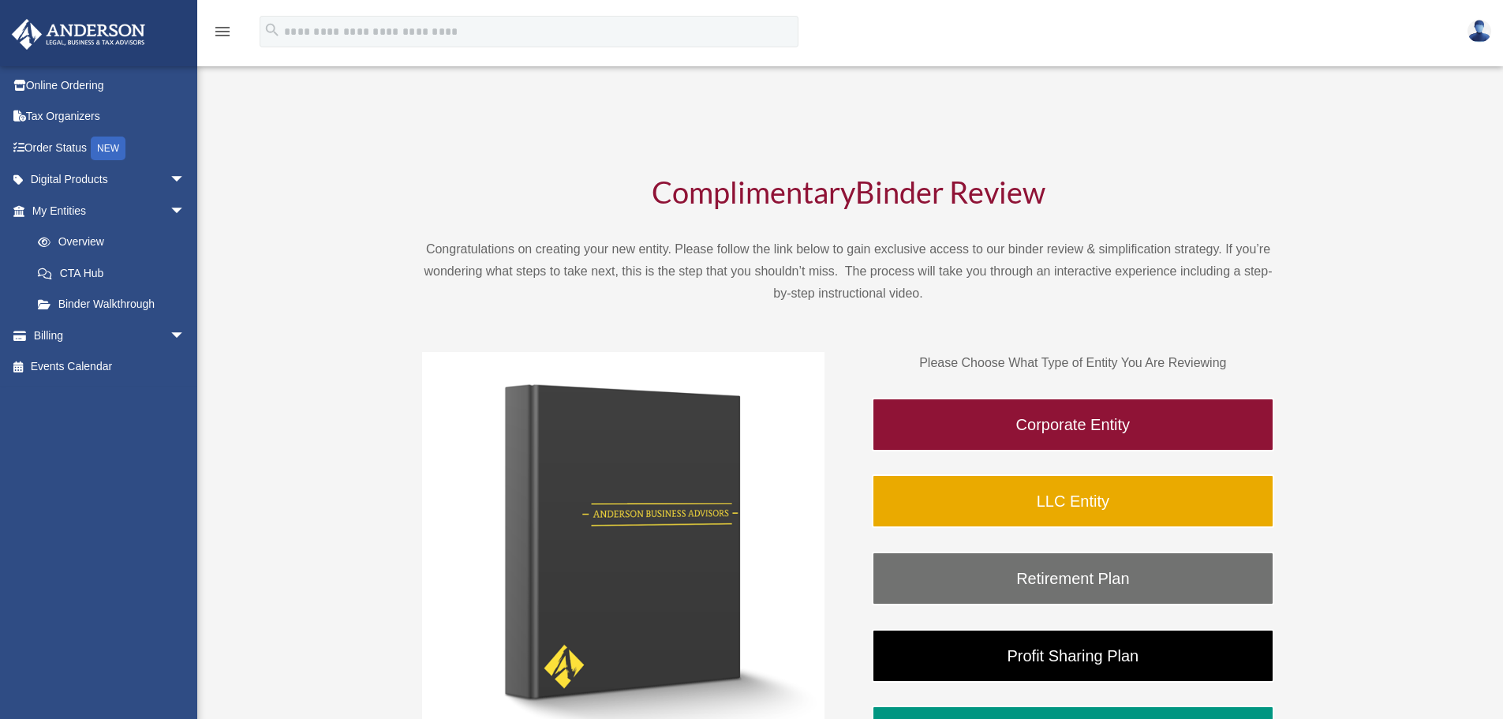 The image size is (1503, 719). I want to click on div: NEW, so click(108, 148).